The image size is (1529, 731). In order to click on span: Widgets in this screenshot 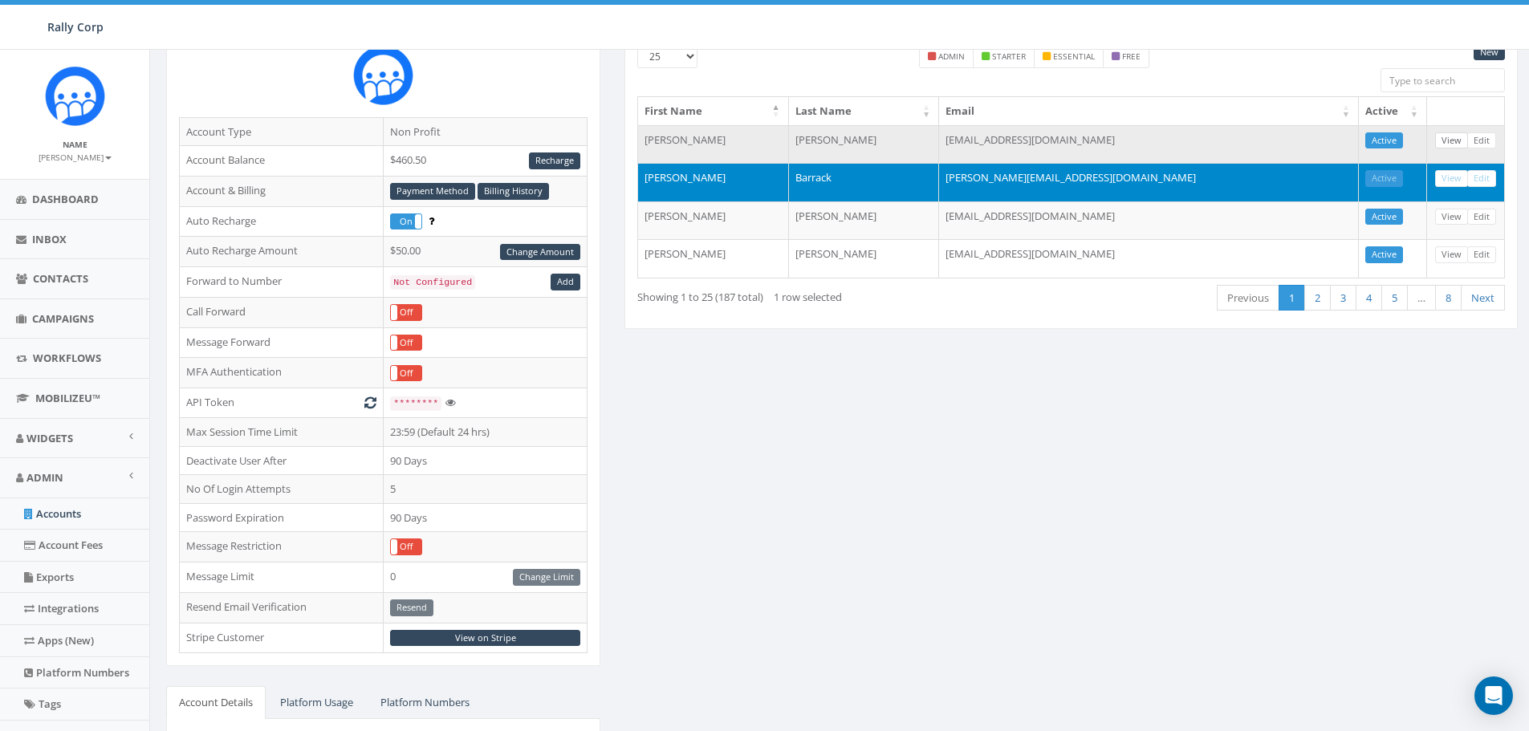, I will do `click(50, 438)`.